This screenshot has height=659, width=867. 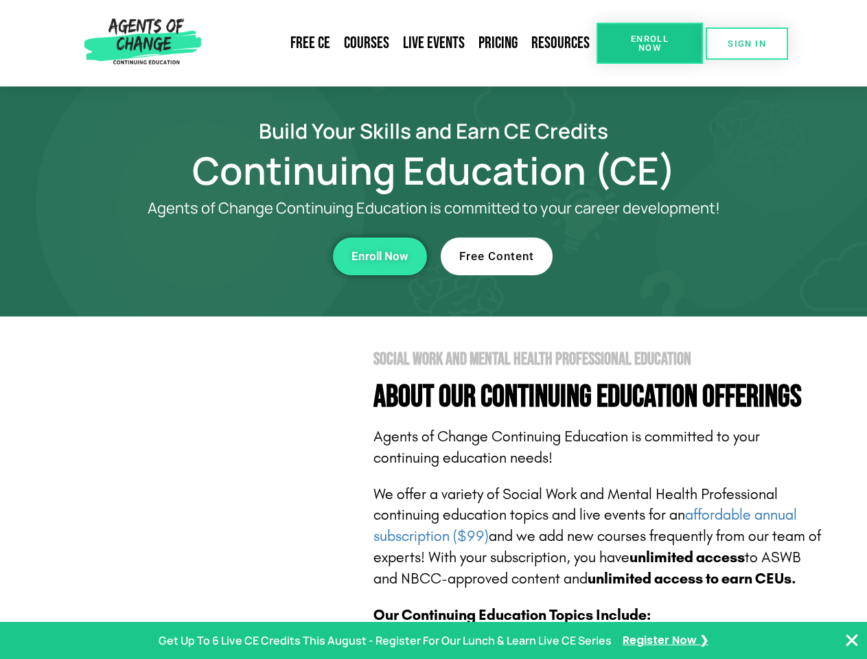 What do you see at coordinates (665, 641) in the screenshot?
I see `a: Register Now ❯` at bounding box center [665, 641].